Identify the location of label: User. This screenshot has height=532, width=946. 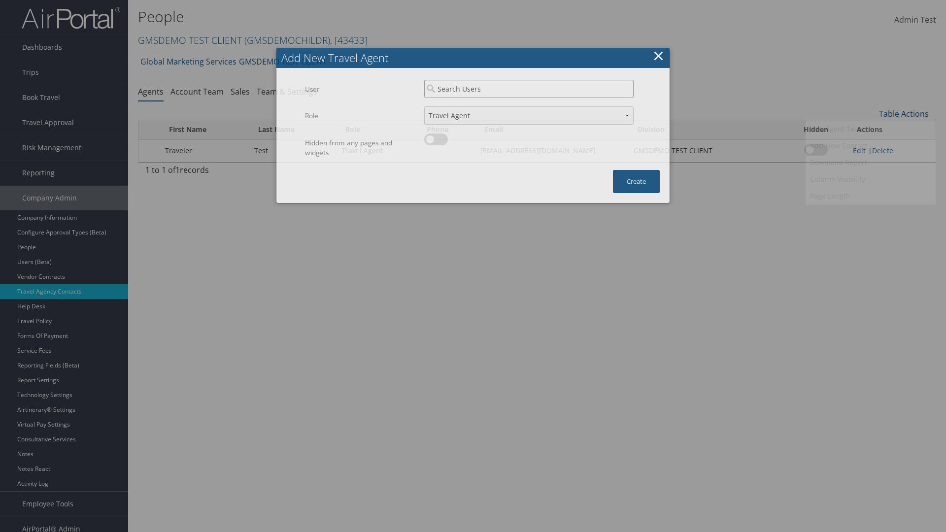
(361, 89).